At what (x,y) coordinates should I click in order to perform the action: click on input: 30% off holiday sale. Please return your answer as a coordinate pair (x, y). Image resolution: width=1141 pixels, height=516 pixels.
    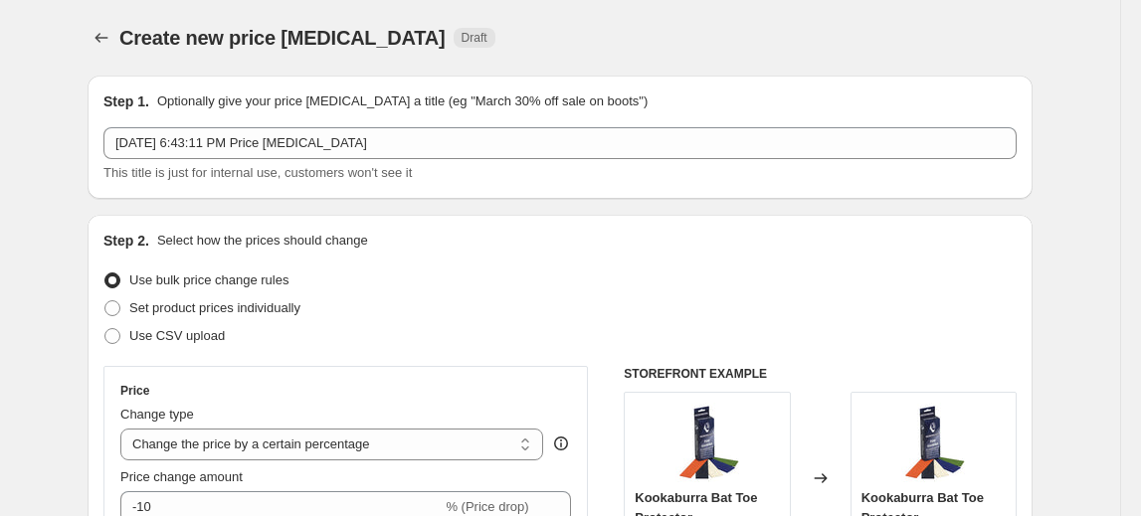
    Looking at the image, I should click on (560, 143).